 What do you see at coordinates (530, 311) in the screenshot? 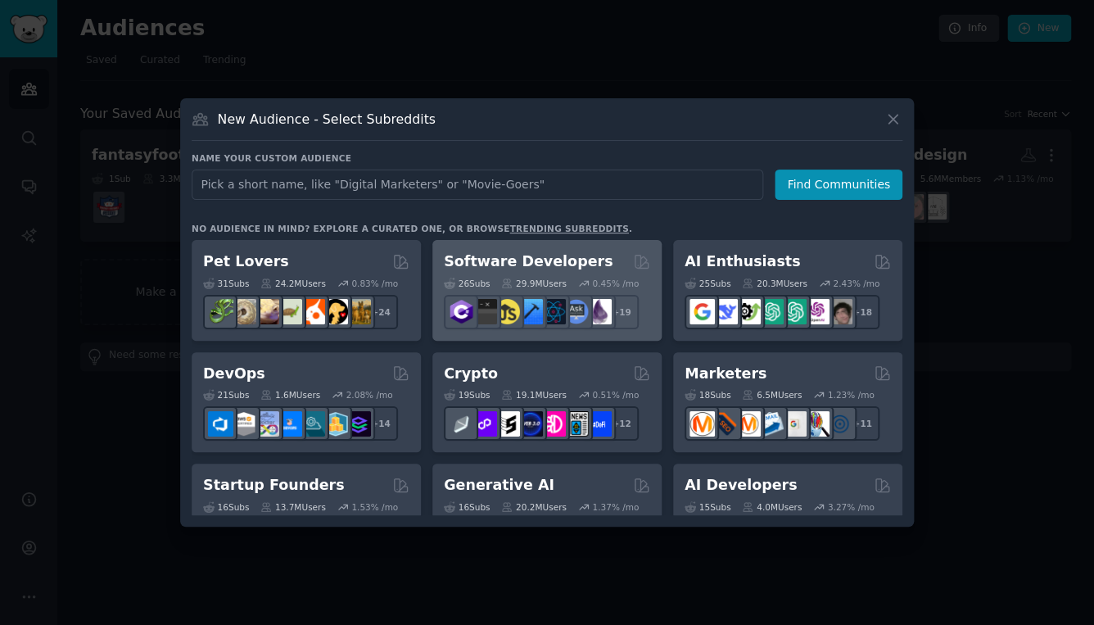
I see `img: iOSProgramming` at bounding box center [530, 311].